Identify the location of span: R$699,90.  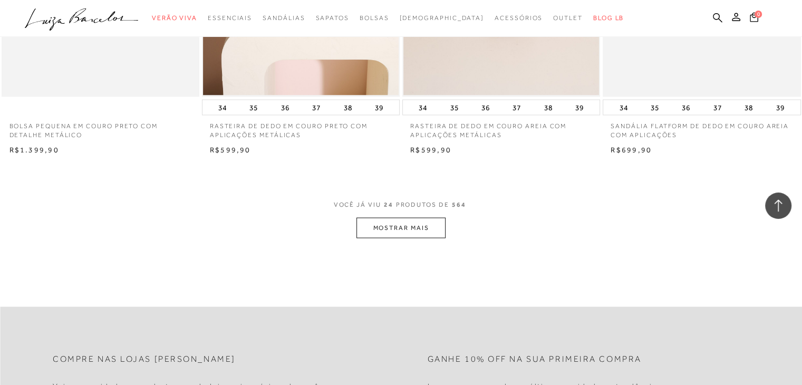
(631, 150).